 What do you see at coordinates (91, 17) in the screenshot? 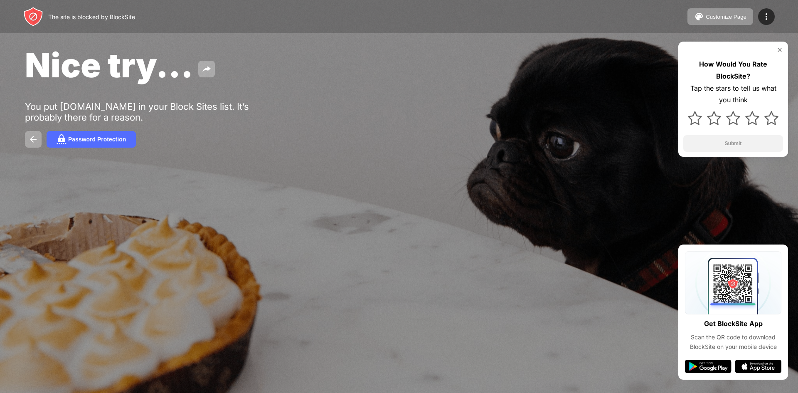
I see `div: The site is blocked by BlockSite` at bounding box center [91, 17].